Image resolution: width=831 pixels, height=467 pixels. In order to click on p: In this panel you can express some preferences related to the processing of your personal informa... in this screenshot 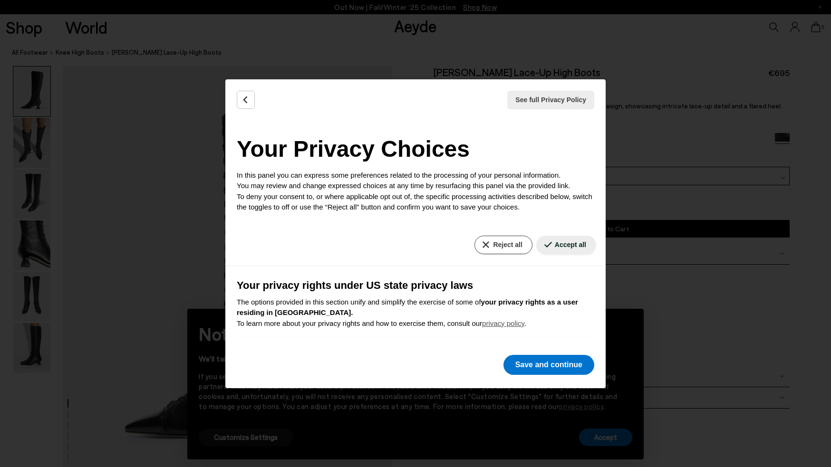, I will do `click(416, 192)`.